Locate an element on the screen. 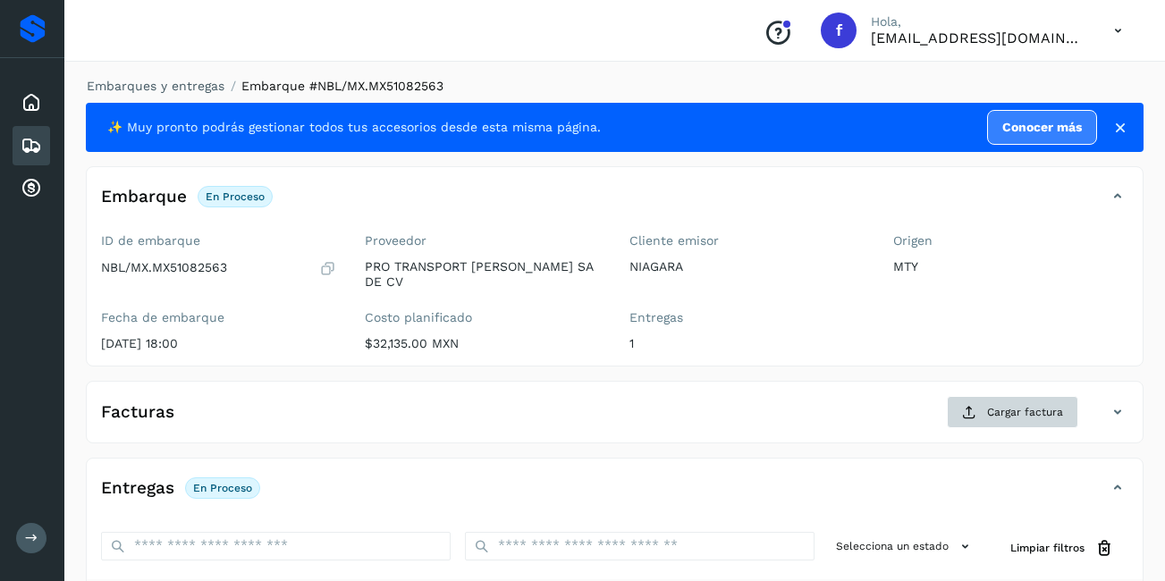  span: Embarque #NBL/MX.MX51082563 is located at coordinates (342, 86).